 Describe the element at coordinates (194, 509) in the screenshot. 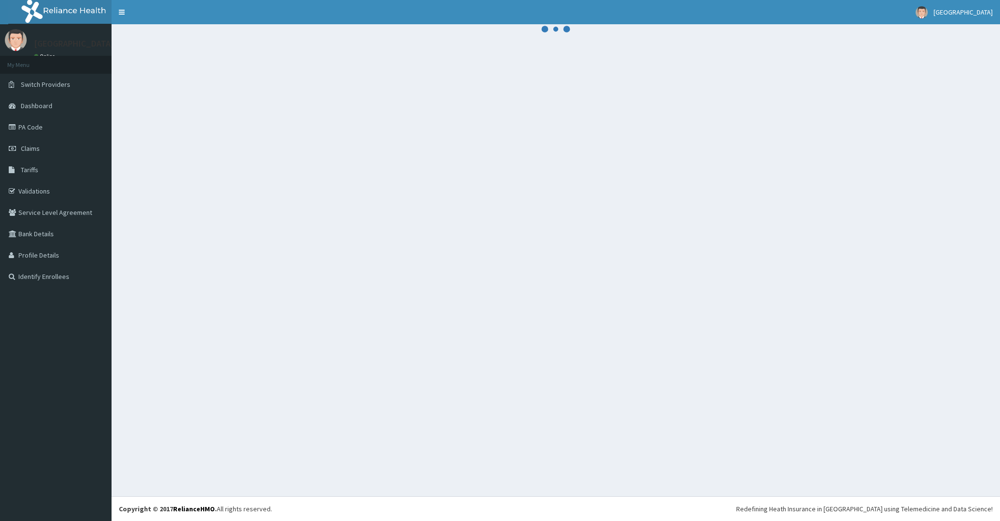

I see `a: RelianceHMO` at that location.